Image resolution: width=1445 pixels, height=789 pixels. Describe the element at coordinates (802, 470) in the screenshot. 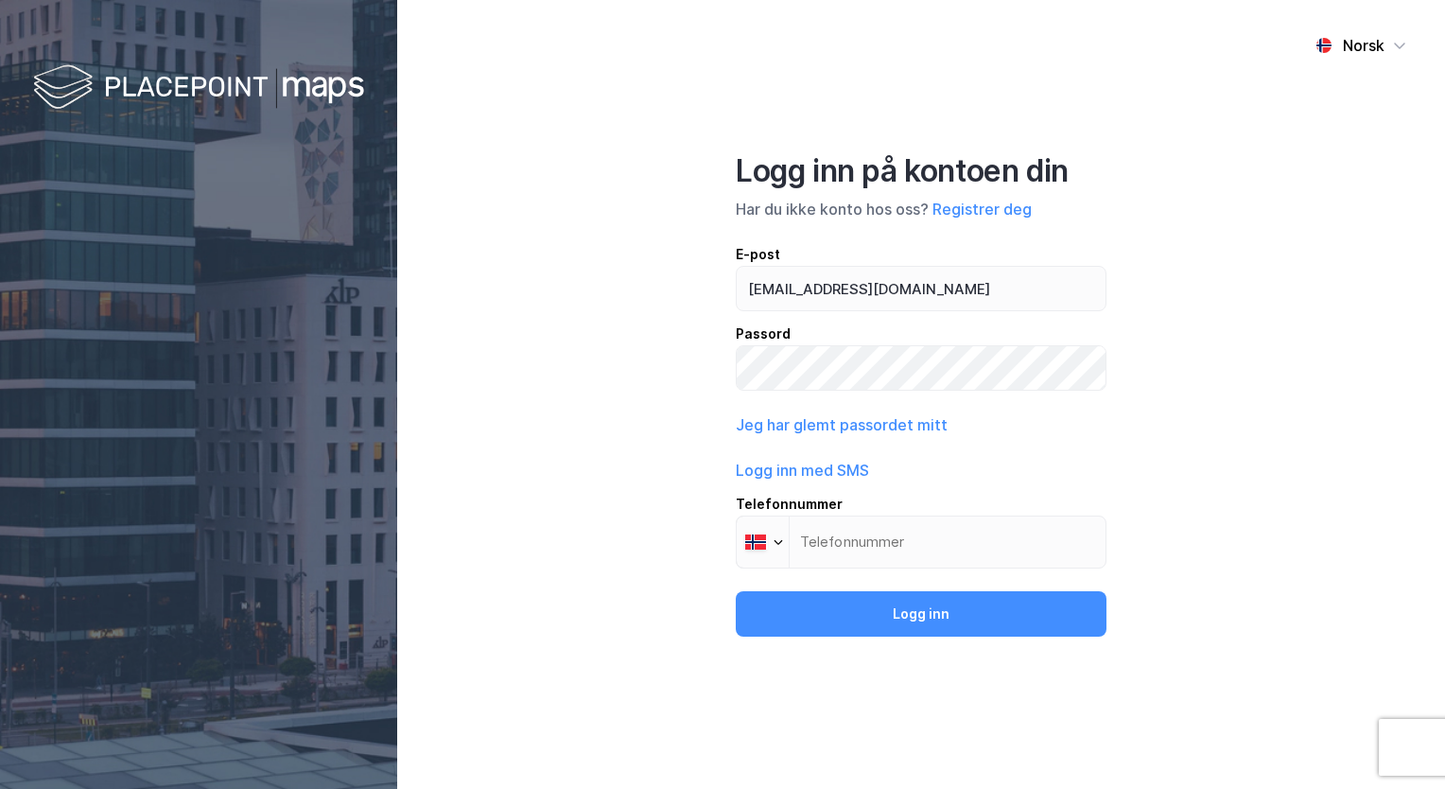

I see `button: Logg inn med SMS` at that location.